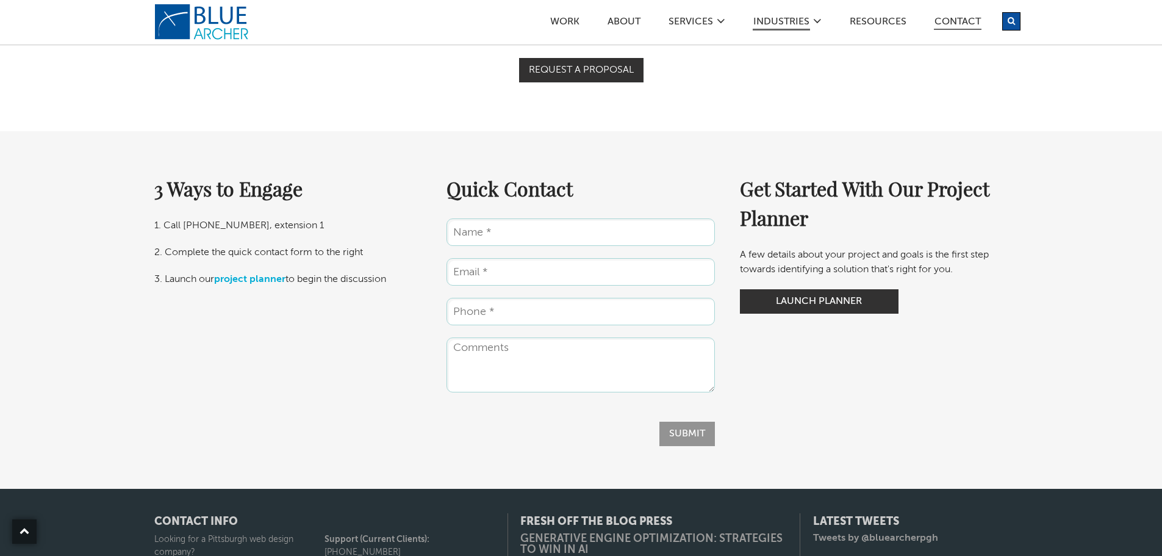 Image resolution: width=1162 pixels, height=556 pixels. I want to click on a: Resources, so click(878, 23).